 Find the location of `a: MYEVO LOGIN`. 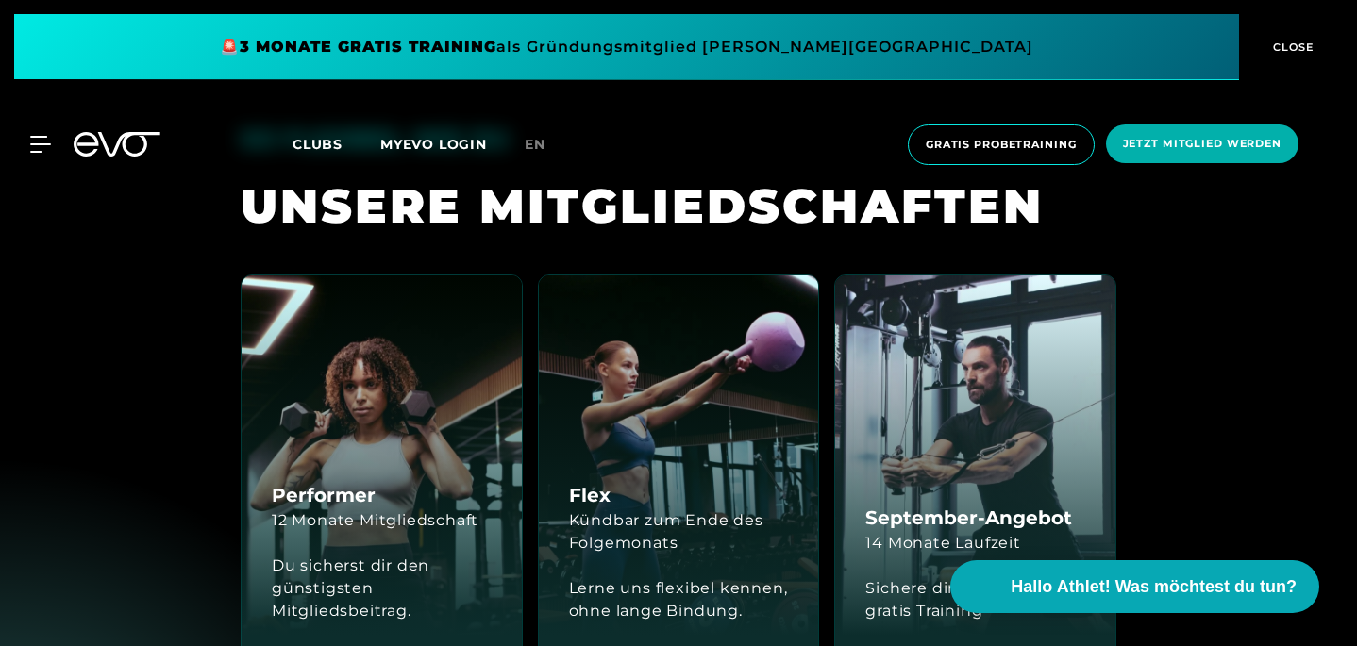

a: MYEVO LOGIN is located at coordinates (433, 144).